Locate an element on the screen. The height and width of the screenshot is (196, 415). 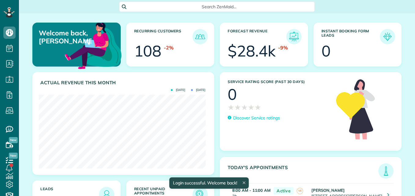
img: dashboard_welcome-42a62b7d889689a78055ac9021e634bf52bae3f8056760290aed330b23ab8690.png is located at coordinates (93, 45).